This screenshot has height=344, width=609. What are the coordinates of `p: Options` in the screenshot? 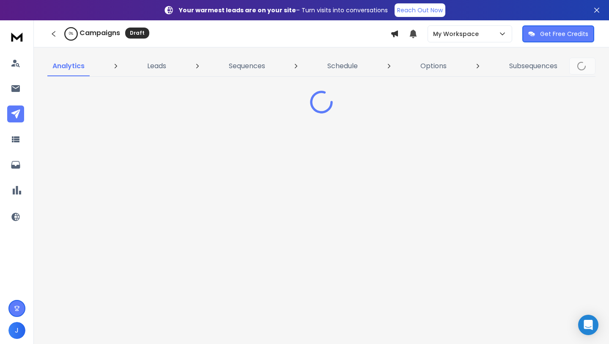 It's located at (434, 66).